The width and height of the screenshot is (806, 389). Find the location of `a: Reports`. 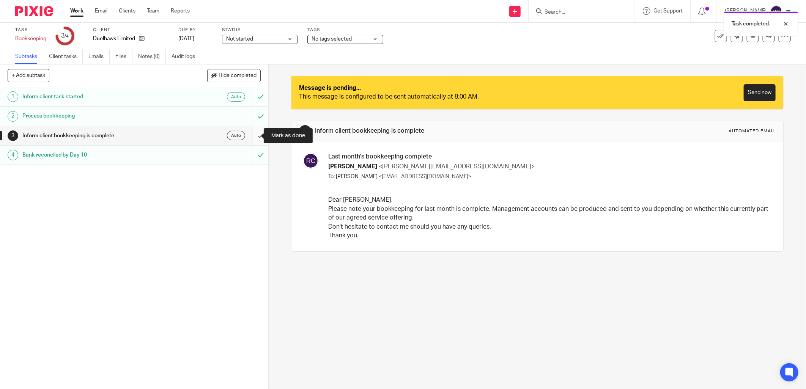

a: Reports is located at coordinates (180, 11).